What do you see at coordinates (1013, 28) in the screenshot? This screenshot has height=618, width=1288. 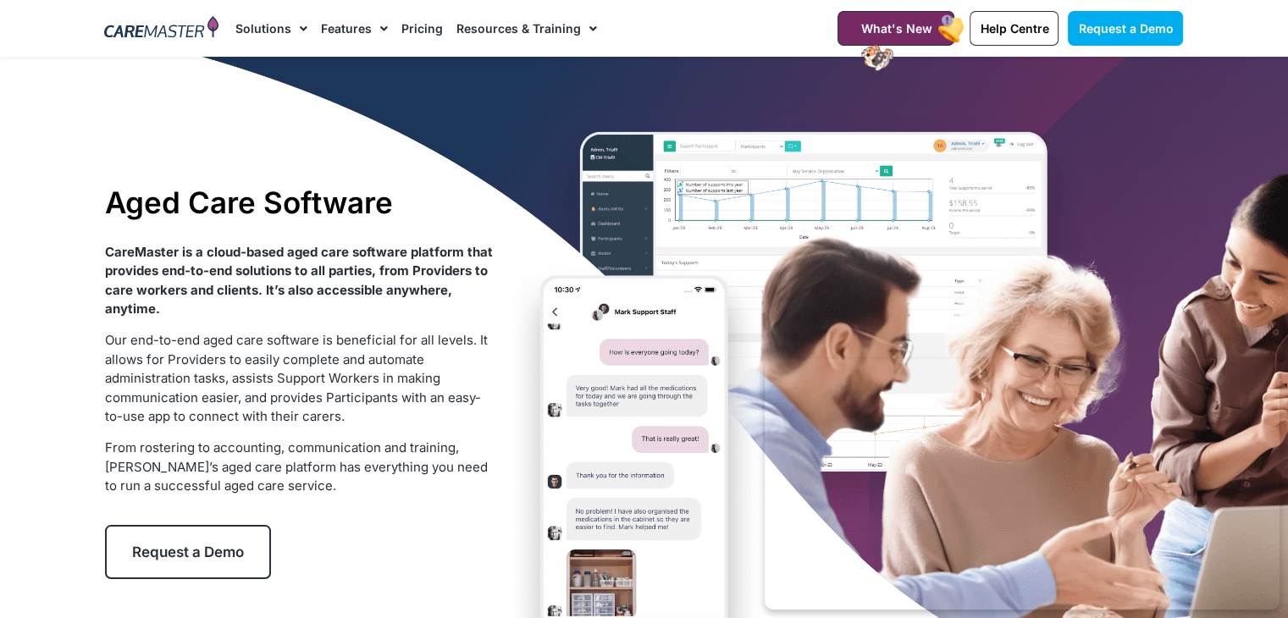 I see `a: Help Centre` at bounding box center [1013, 28].